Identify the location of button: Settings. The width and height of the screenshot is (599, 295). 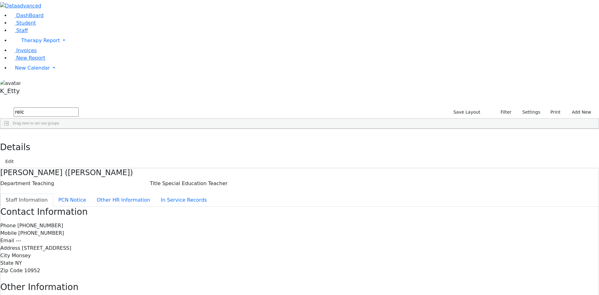
(529, 112).